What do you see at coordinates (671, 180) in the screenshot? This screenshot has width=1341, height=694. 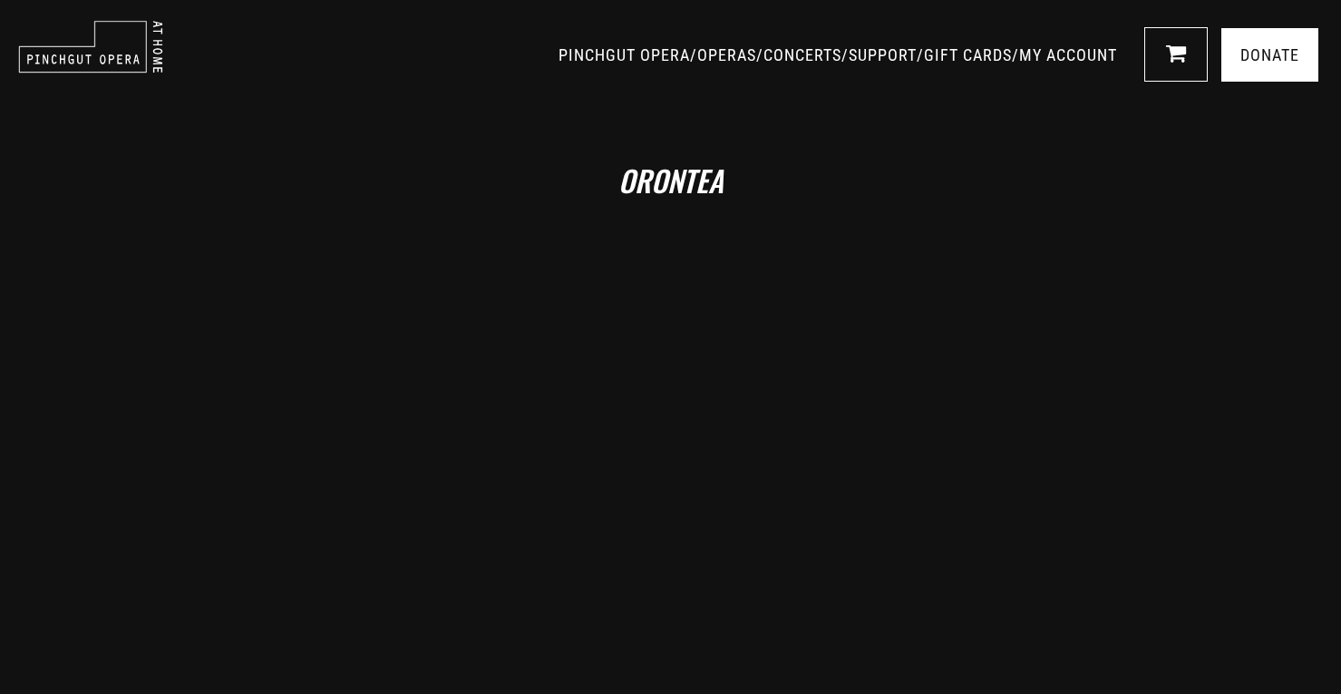 I see `i: Orontea` at bounding box center [671, 180].